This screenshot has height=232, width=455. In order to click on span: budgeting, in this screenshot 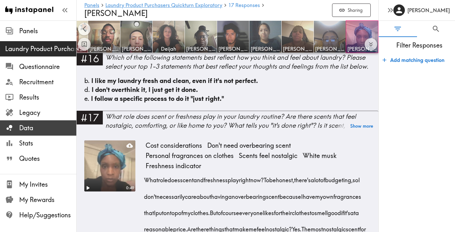, I will do `click(339, 178)`.